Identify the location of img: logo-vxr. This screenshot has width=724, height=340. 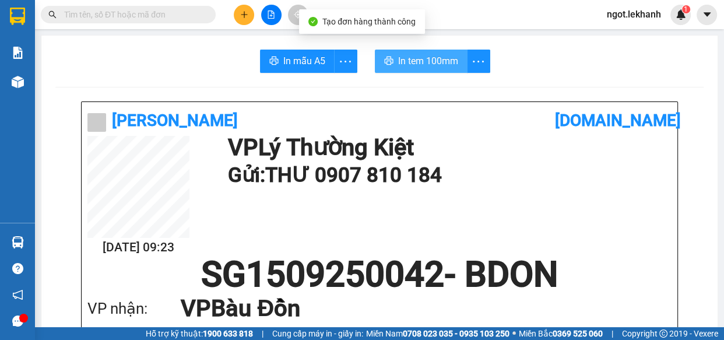
(17, 16).